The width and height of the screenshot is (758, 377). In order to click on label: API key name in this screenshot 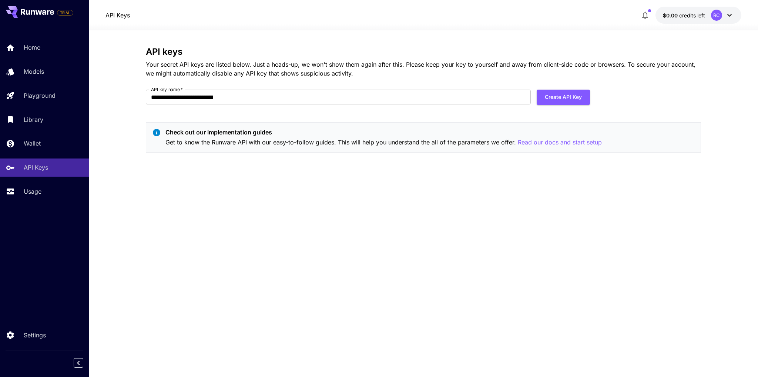, I will do `click(167, 89)`.